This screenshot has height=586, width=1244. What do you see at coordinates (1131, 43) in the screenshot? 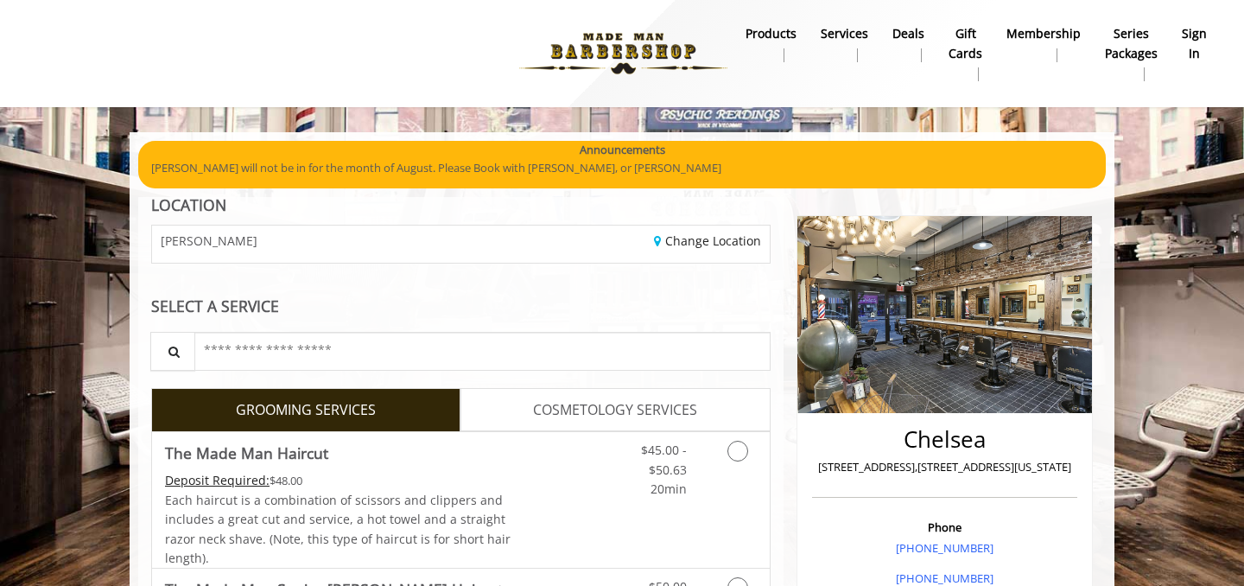
I see `b: Series packages` at bounding box center [1131, 43].